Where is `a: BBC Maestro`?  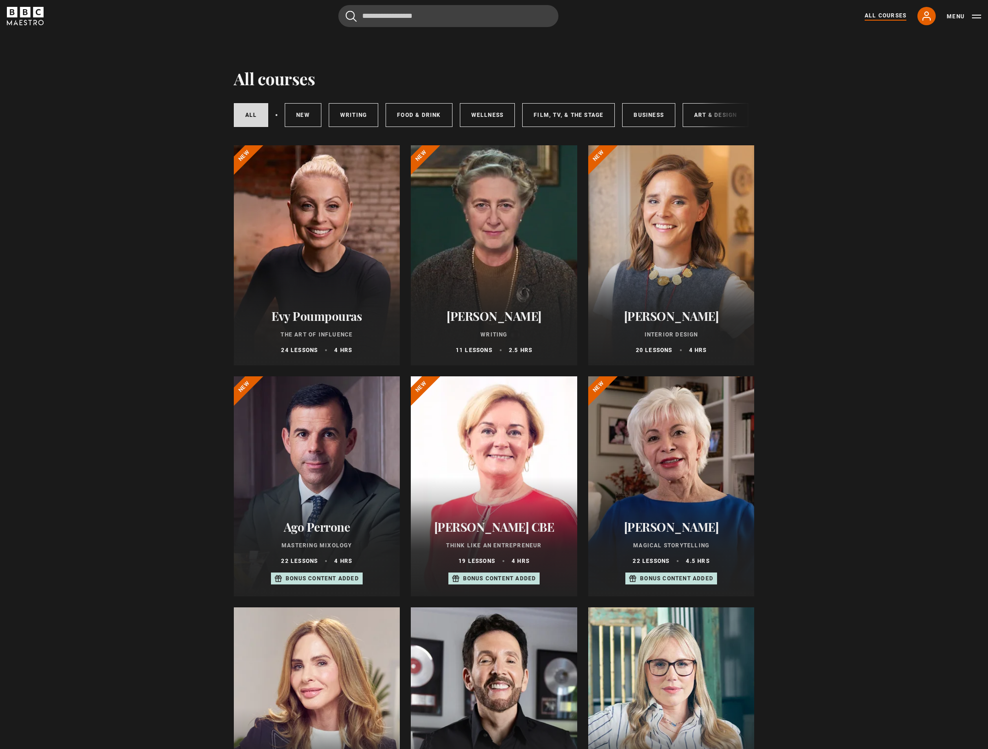
a: BBC Maestro is located at coordinates (25, 16).